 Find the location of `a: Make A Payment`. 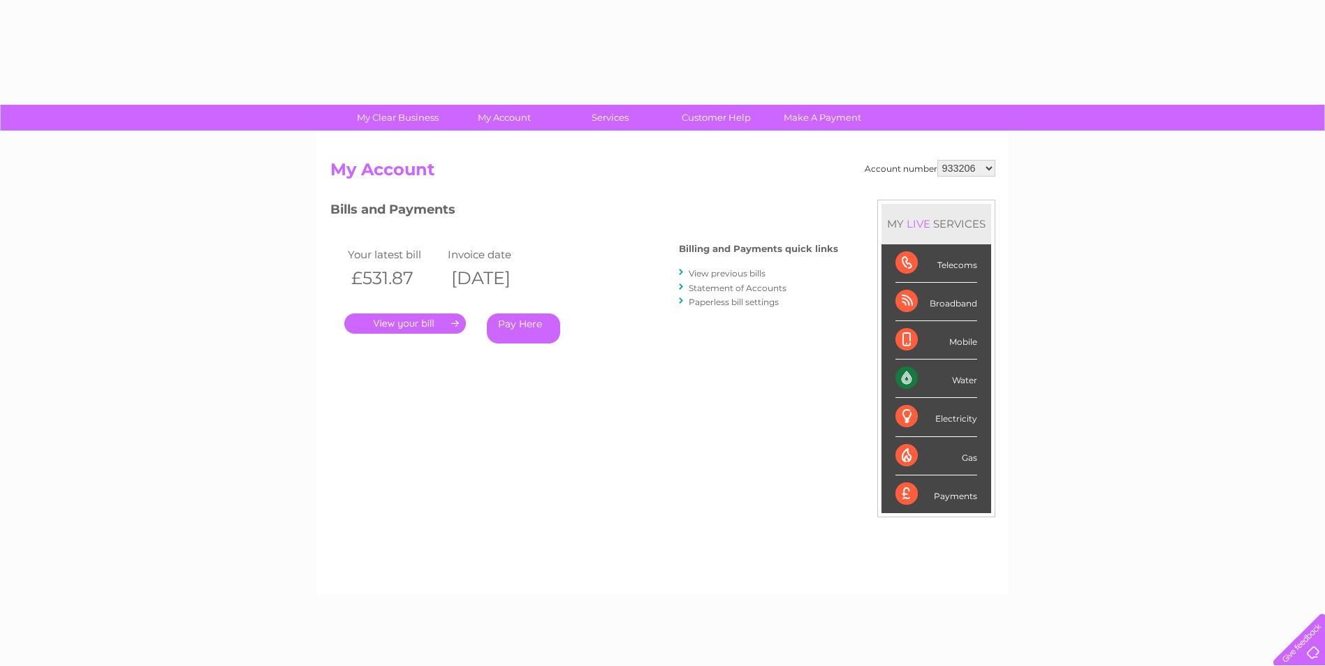

a: Make A Payment is located at coordinates (822, 117).